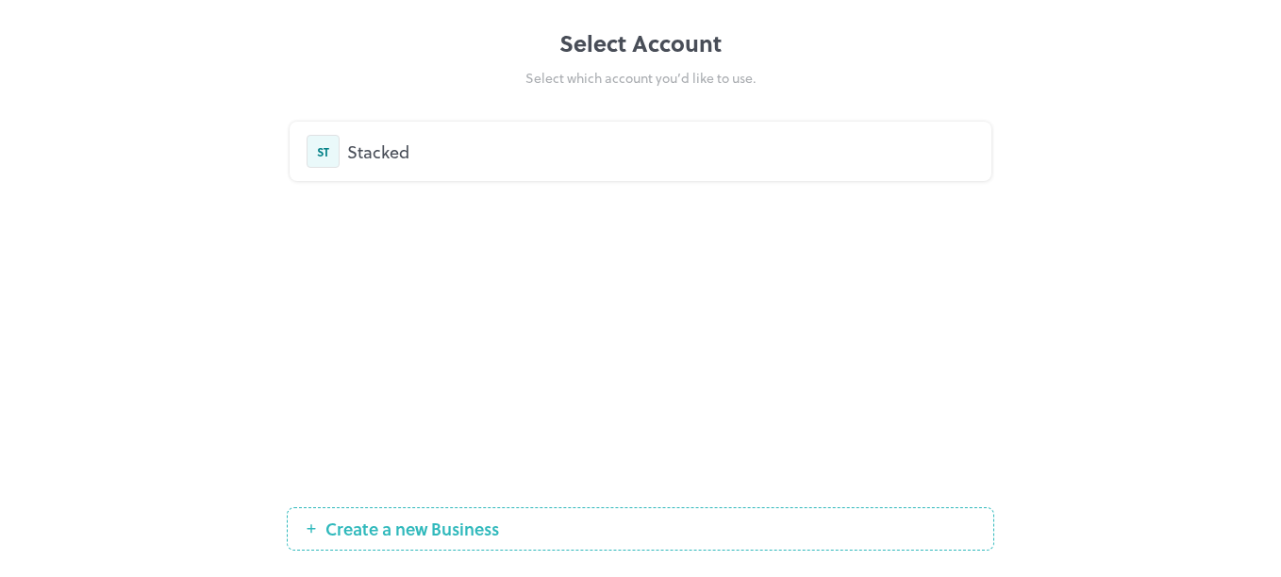  I want to click on div: Stacked, so click(660, 151).